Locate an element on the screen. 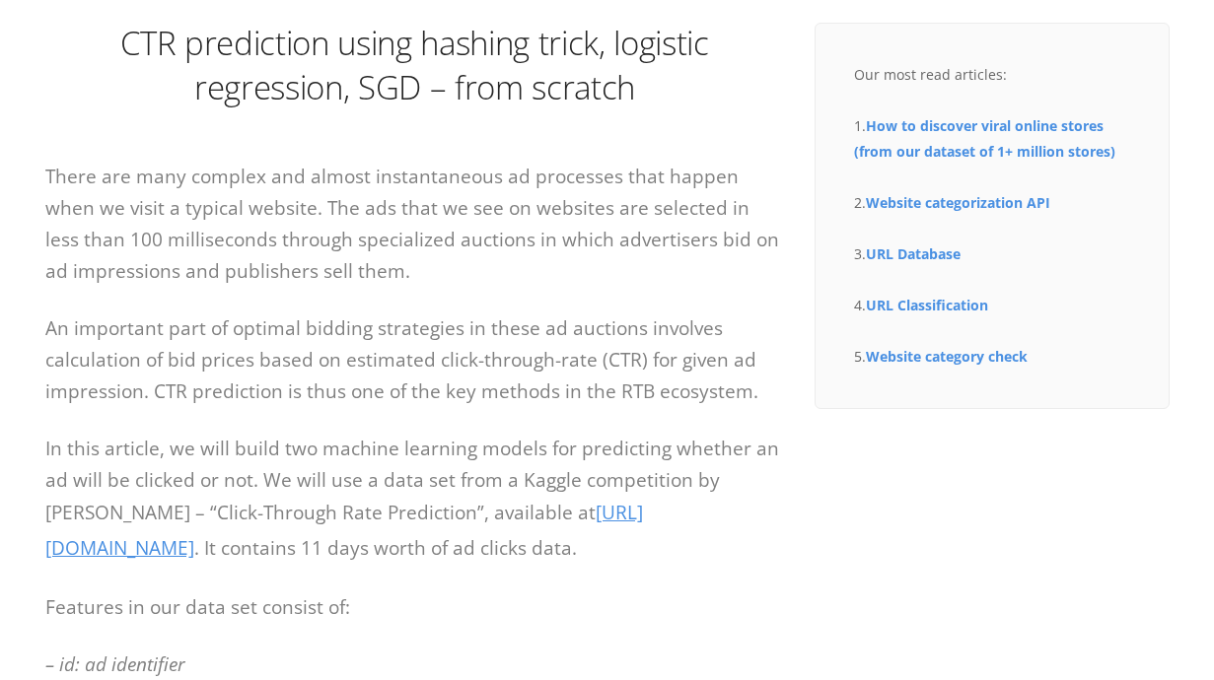 The width and height of the screenshot is (1214, 680). em: – id: ad identifier is located at coordinates (115, 665).